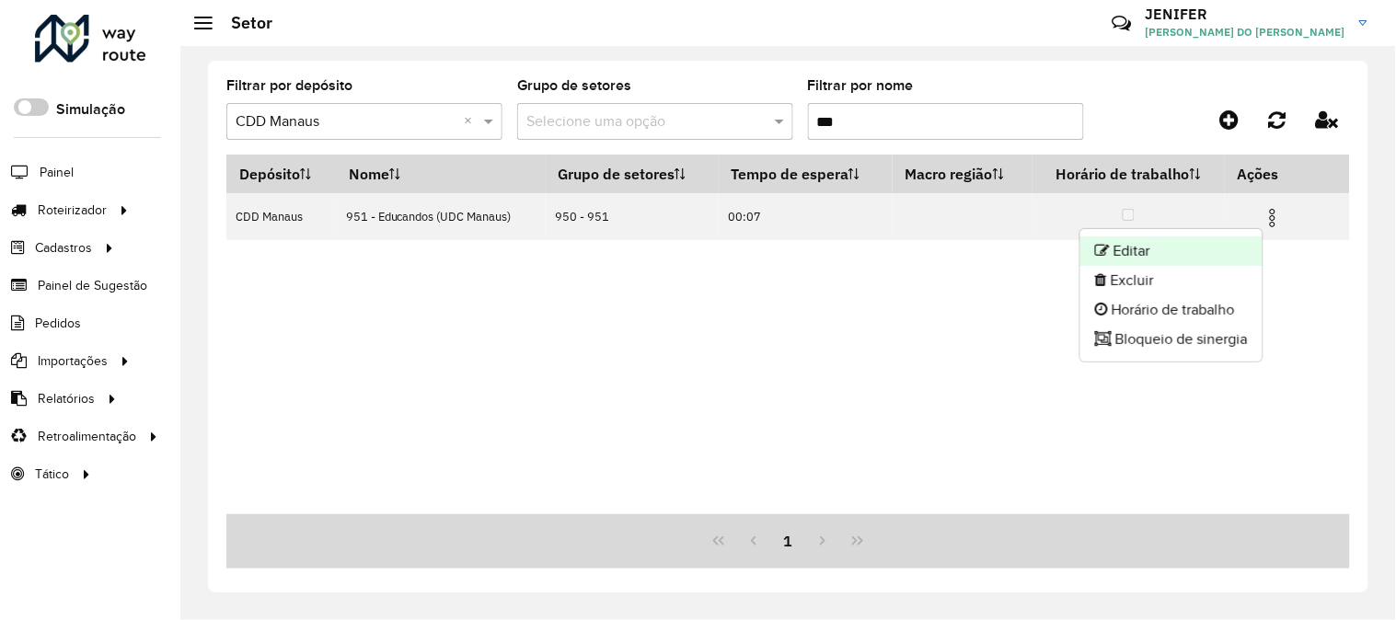 This screenshot has height=620, width=1396. I want to click on th: Macro região, so click(963, 174).